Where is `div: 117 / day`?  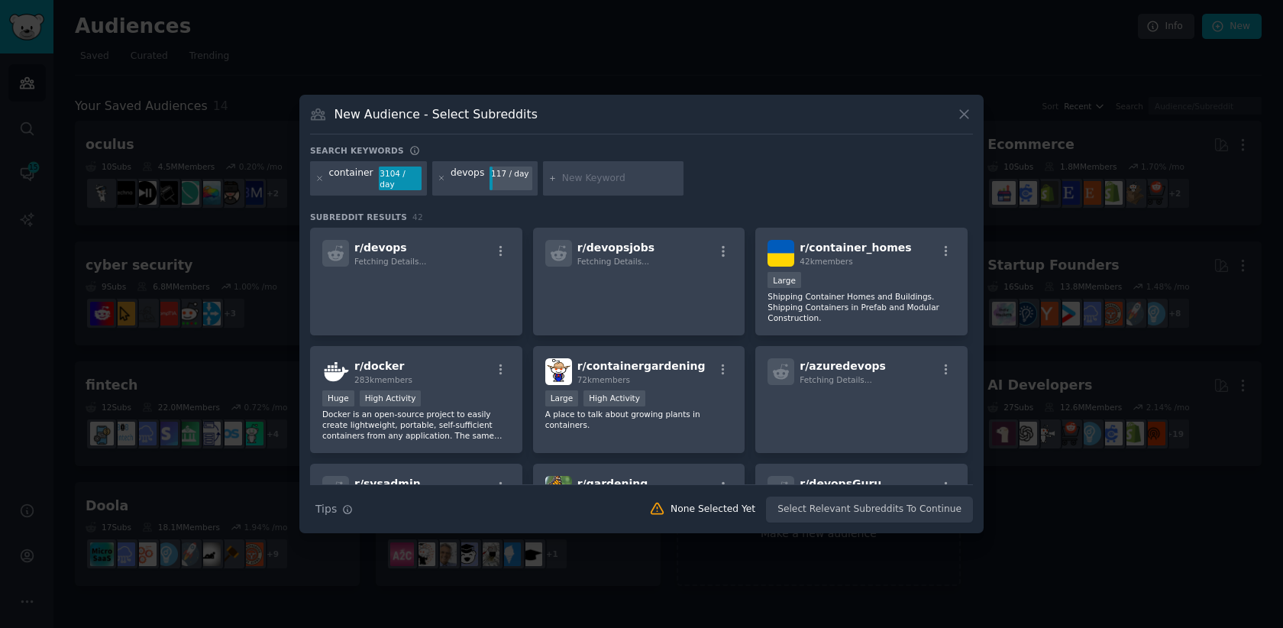 div: 117 / day is located at coordinates (511, 173).